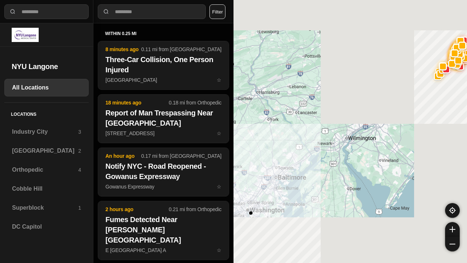  I want to click on p: Gowanus Expressway, so click(164, 187).